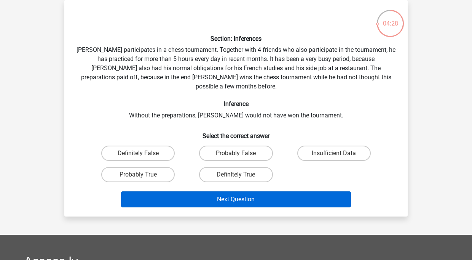 This screenshot has height=260, width=472. Describe the element at coordinates (236, 199) in the screenshot. I see `button: Next Question` at that location.